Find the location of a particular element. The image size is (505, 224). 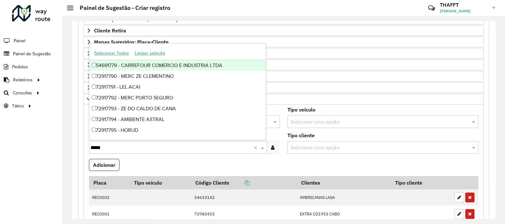

a: Restrições FF: ACT is located at coordinates (284, 53).